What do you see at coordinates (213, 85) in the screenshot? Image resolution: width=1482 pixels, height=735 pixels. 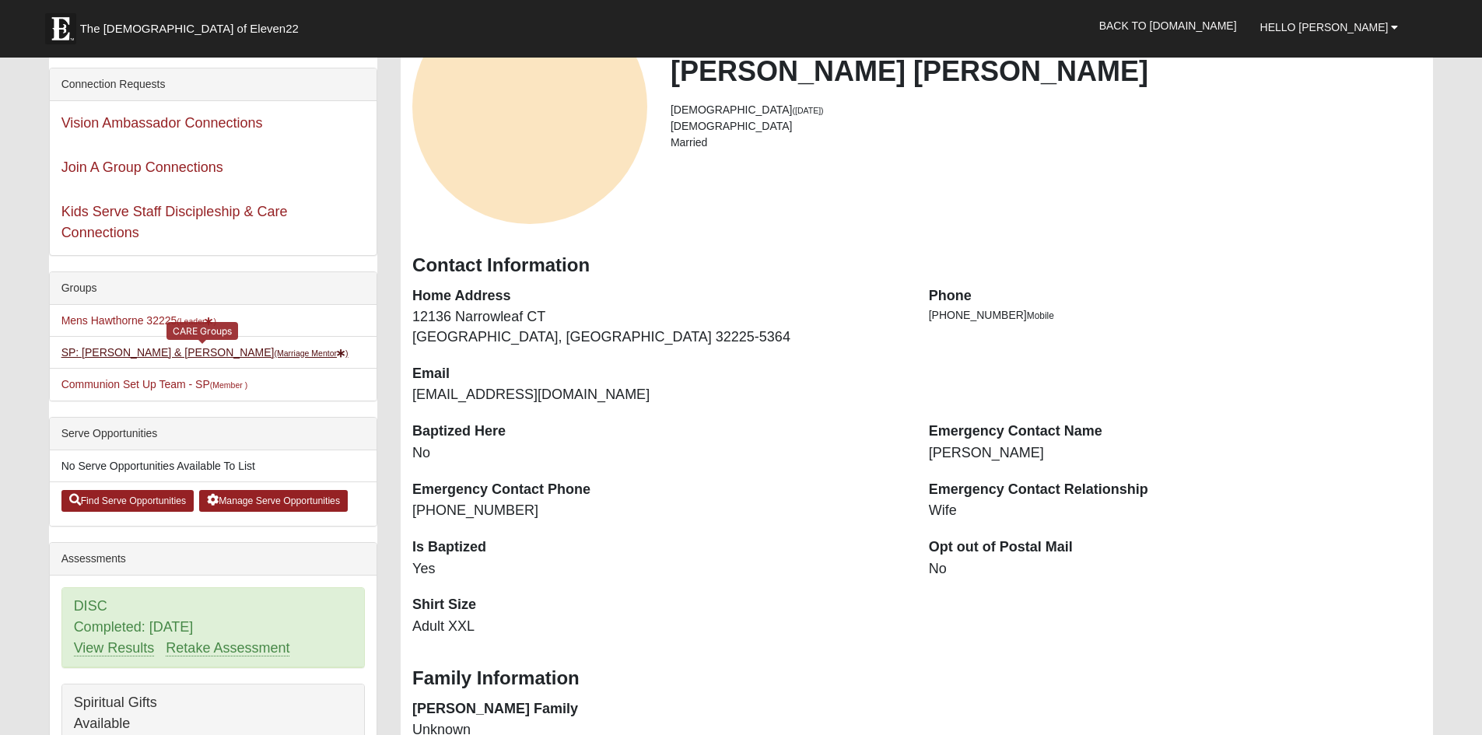 I see `div: Connection Requests` at bounding box center [213, 85].